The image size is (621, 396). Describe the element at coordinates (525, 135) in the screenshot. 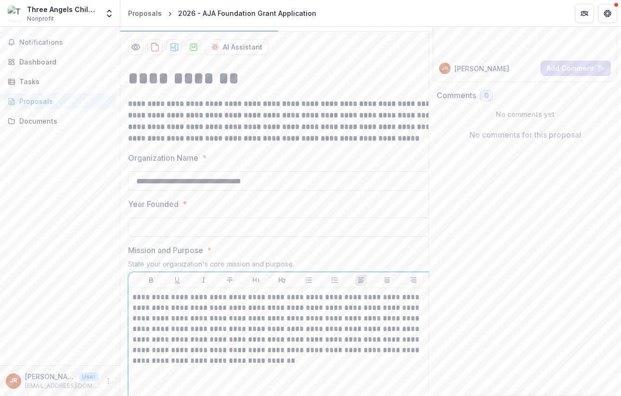

I see `p: No comments for this proposal` at that location.